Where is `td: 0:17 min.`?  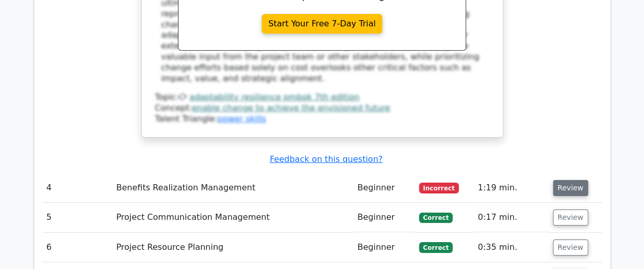
td: 0:17 min. is located at coordinates (510, 217).